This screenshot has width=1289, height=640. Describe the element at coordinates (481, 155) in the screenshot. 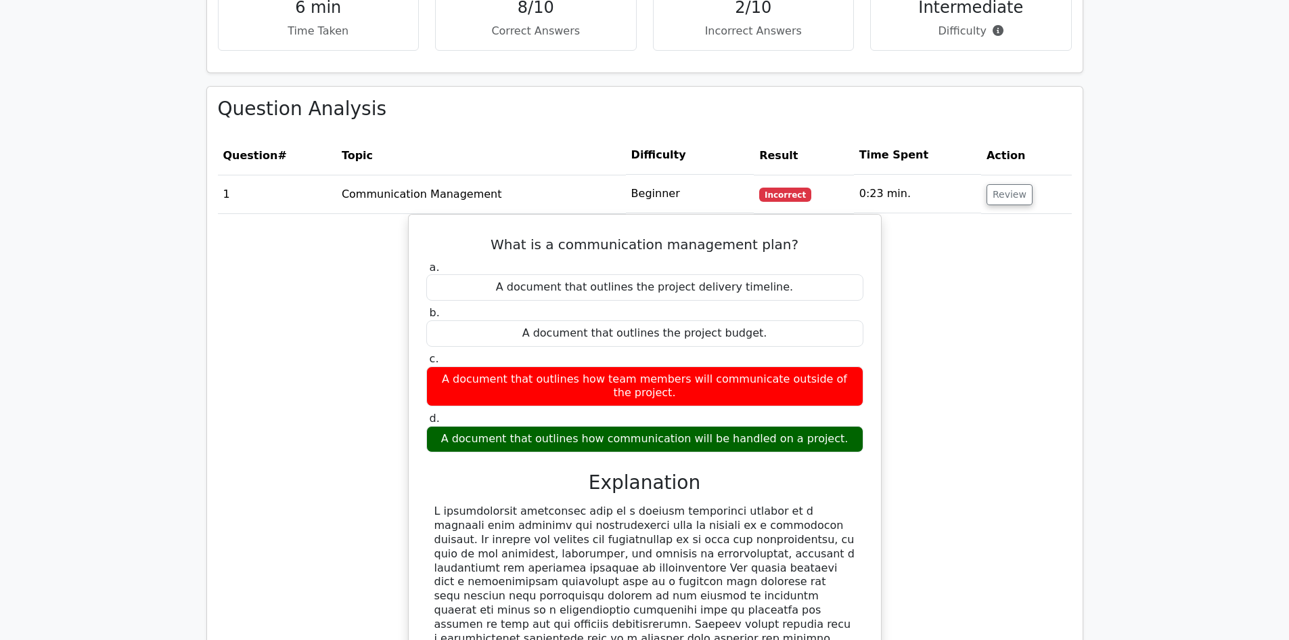

I see `th: Topic` at that location.